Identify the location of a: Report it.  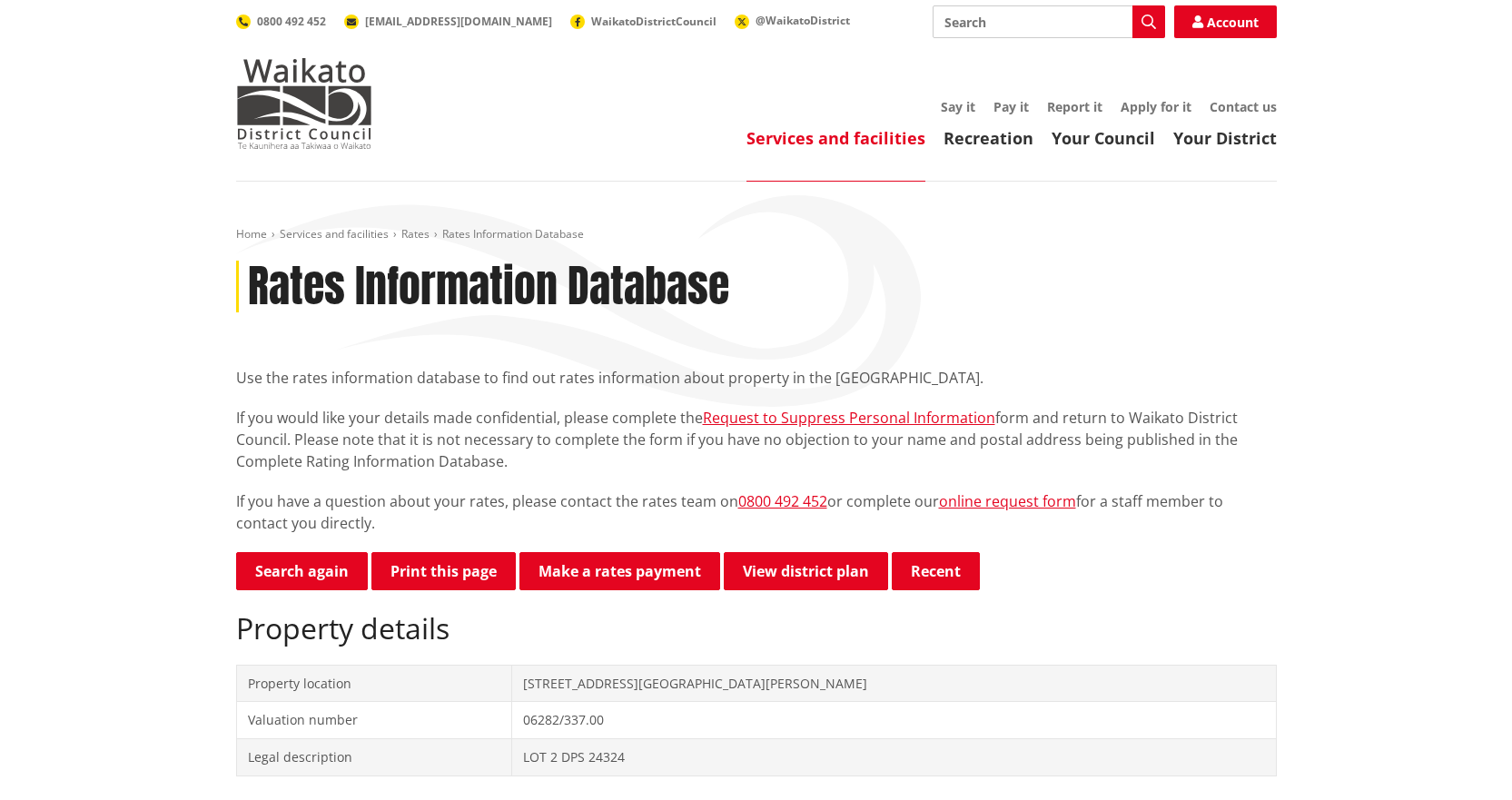
(1074, 106).